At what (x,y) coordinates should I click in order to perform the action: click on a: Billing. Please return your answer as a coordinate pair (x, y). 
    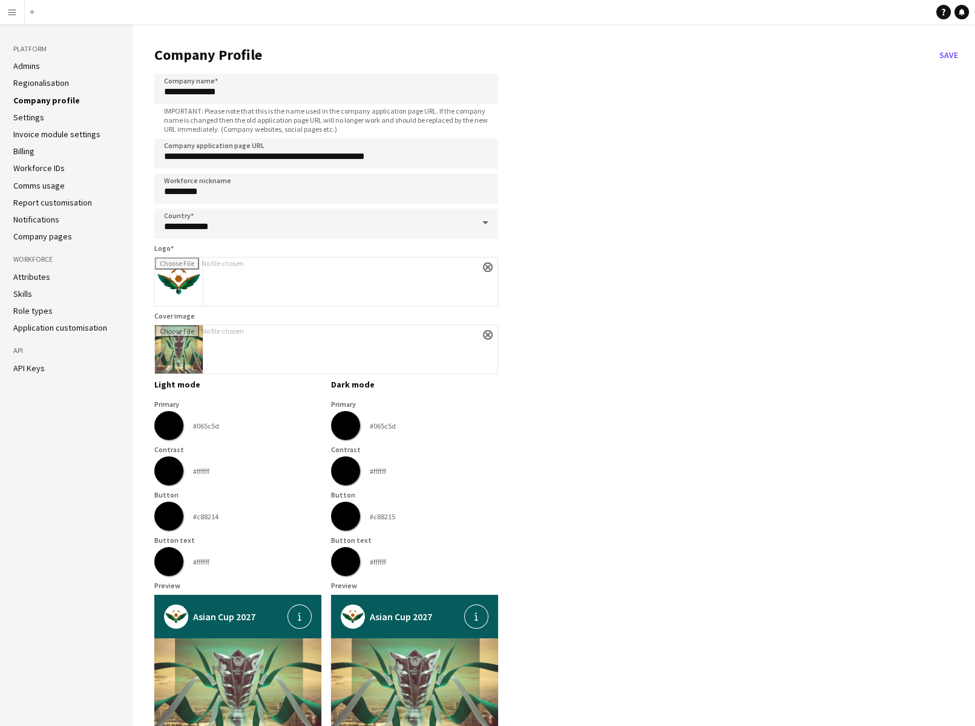
    Looking at the image, I should click on (24, 151).